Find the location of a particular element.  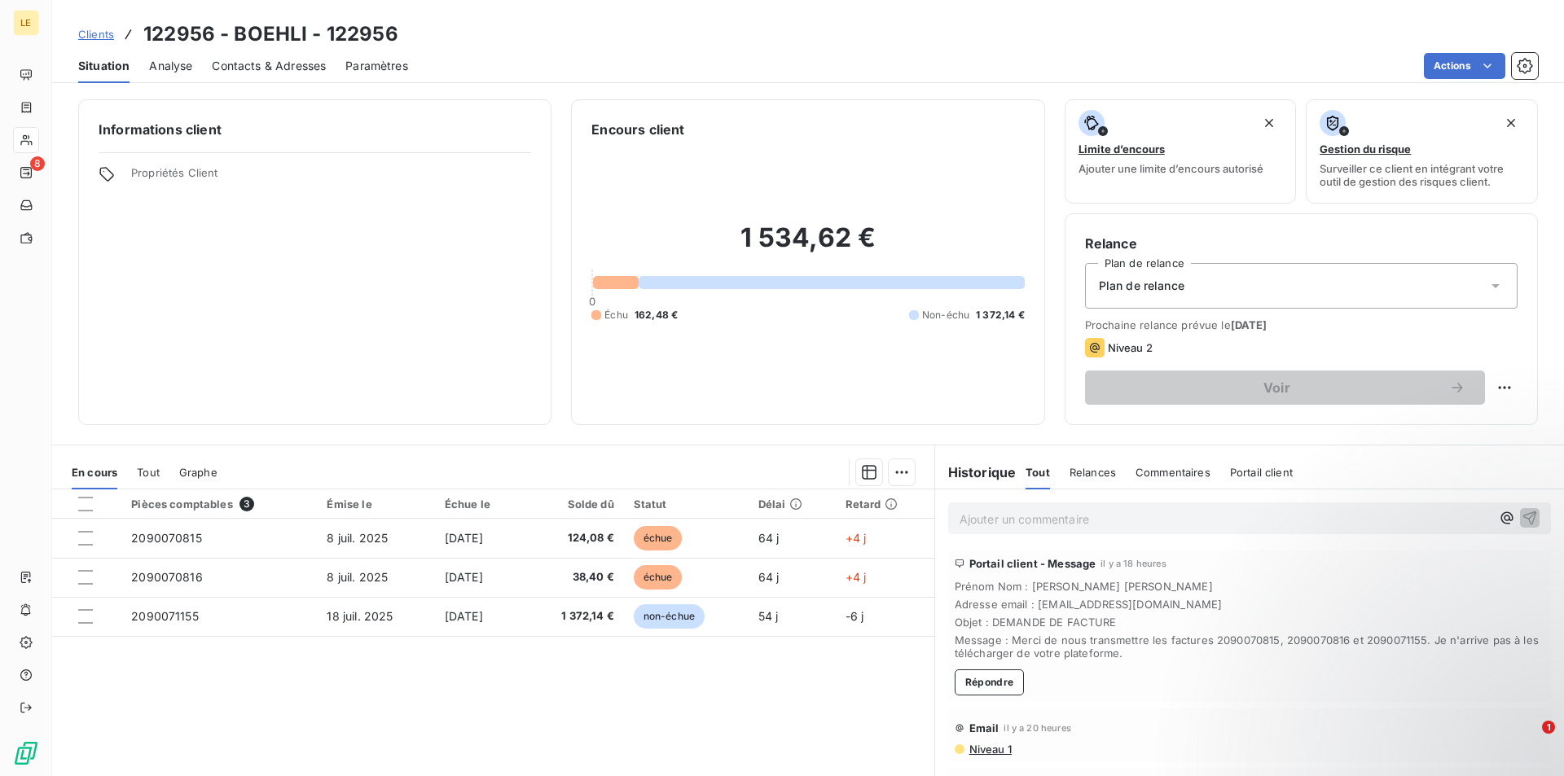

button: Voir is located at coordinates (1285, 388).